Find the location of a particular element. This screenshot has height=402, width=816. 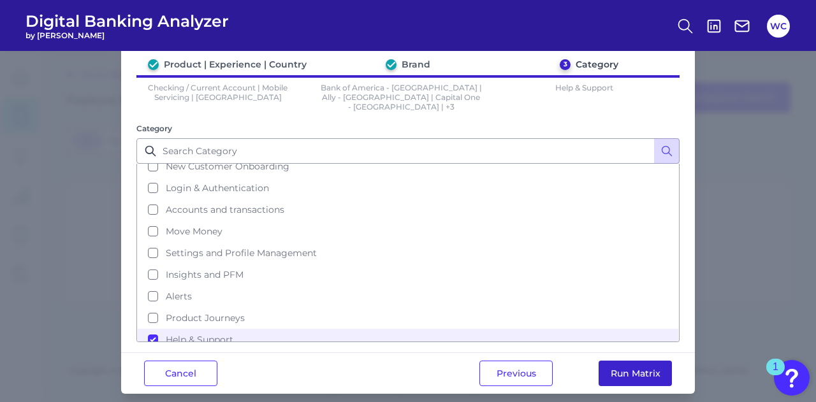

span: New Customer Onboarding is located at coordinates (228, 166).